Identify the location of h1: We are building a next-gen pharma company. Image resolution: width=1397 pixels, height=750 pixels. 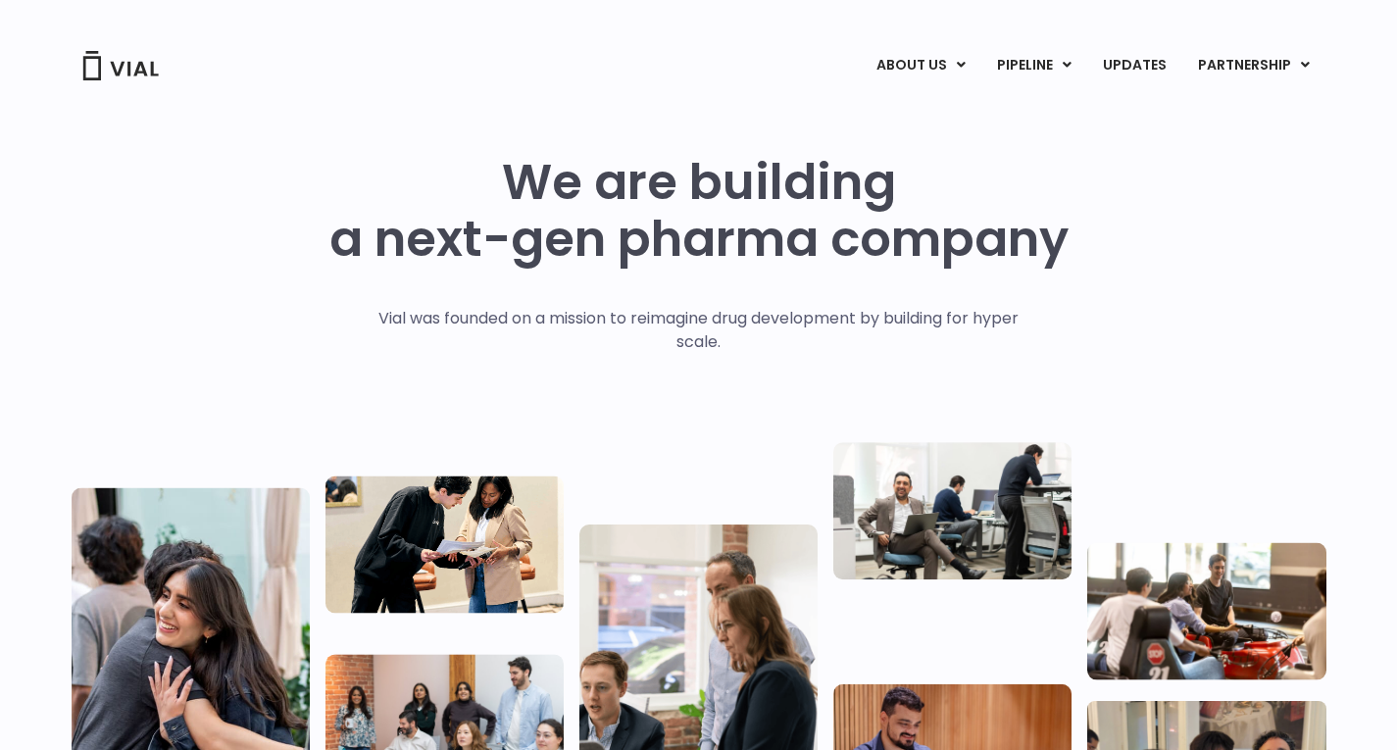
(699, 211).